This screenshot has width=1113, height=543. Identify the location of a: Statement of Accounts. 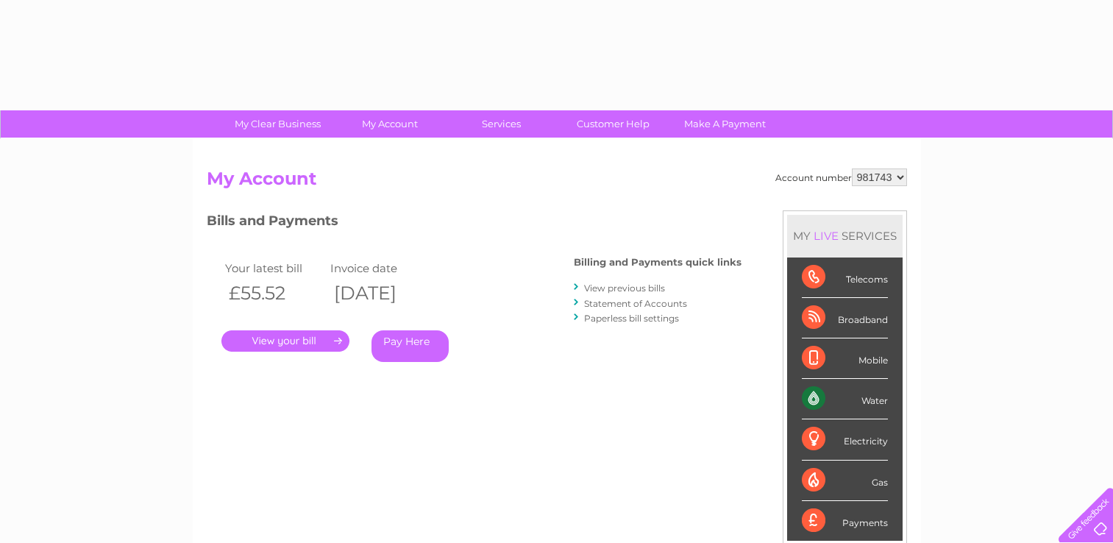
(636, 303).